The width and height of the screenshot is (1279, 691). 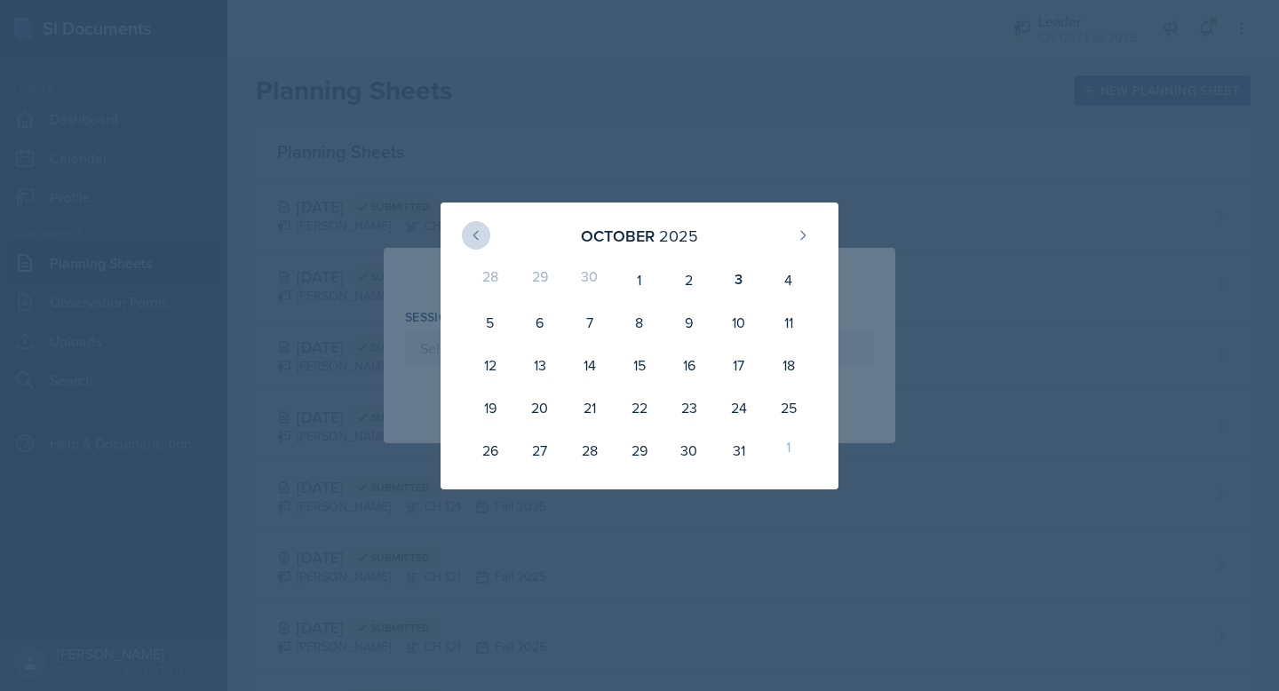 I want to click on div: October, so click(x=617, y=235).